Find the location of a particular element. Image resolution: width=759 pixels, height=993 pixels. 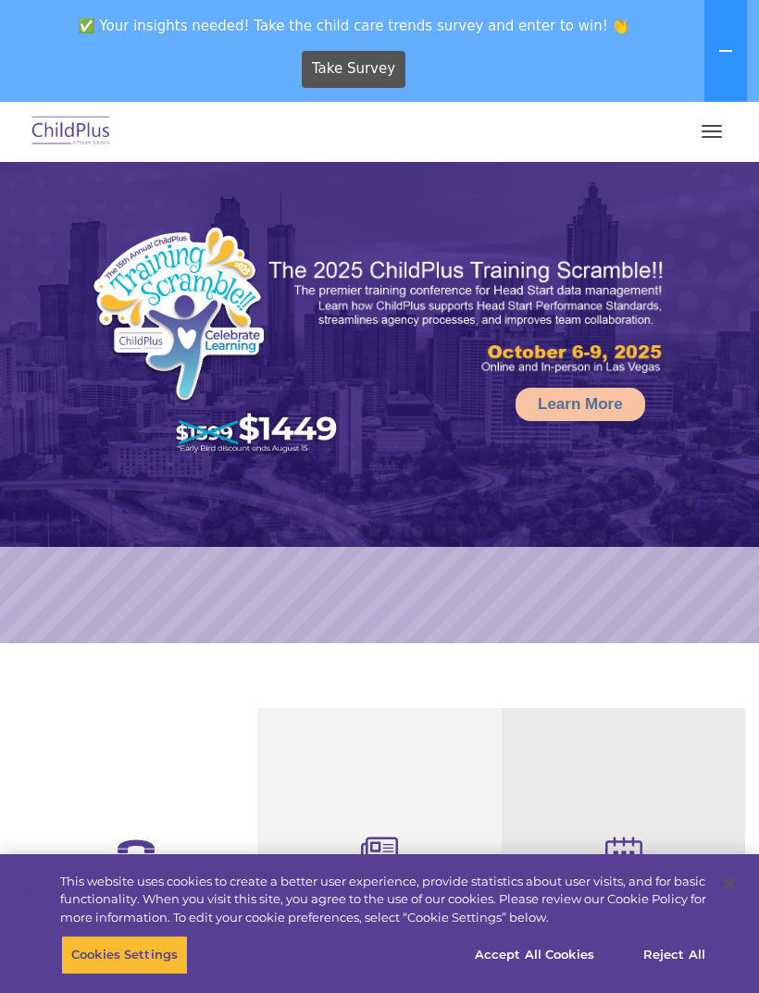

a: Take Survey is located at coordinates (354, 69).